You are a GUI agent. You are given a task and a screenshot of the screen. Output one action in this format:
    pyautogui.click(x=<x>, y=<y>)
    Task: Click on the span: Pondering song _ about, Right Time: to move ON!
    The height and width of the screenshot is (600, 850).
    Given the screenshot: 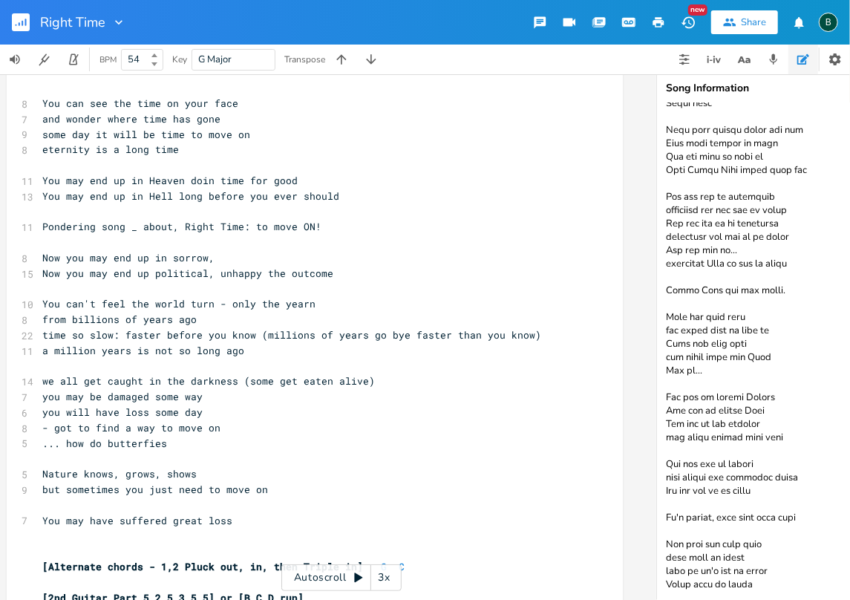 What is the action you would take?
    pyautogui.click(x=182, y=226)
    